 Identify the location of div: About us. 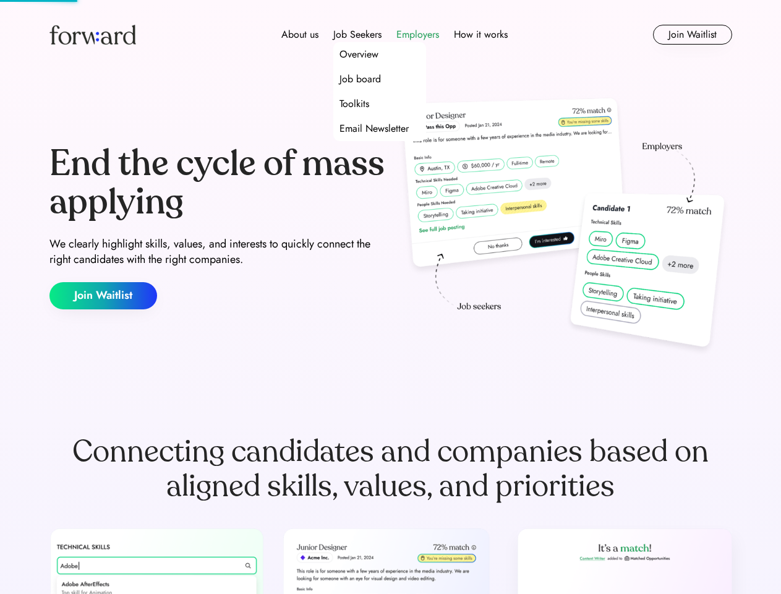
(300, 35).